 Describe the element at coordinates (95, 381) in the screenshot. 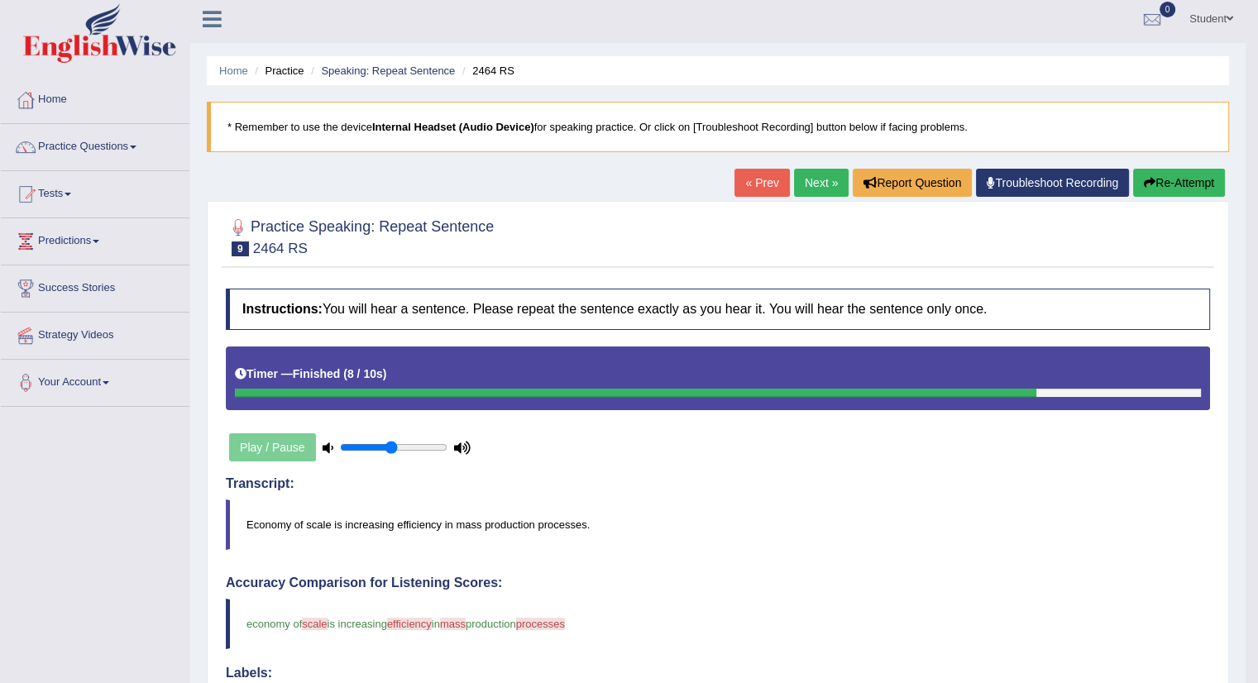

I see `a: Your Account` at that location.